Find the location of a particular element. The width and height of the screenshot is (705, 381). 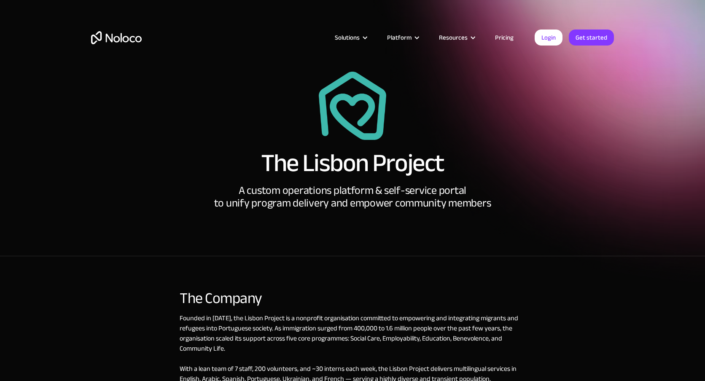

a: Pricing is located at coordinates (504, 38).